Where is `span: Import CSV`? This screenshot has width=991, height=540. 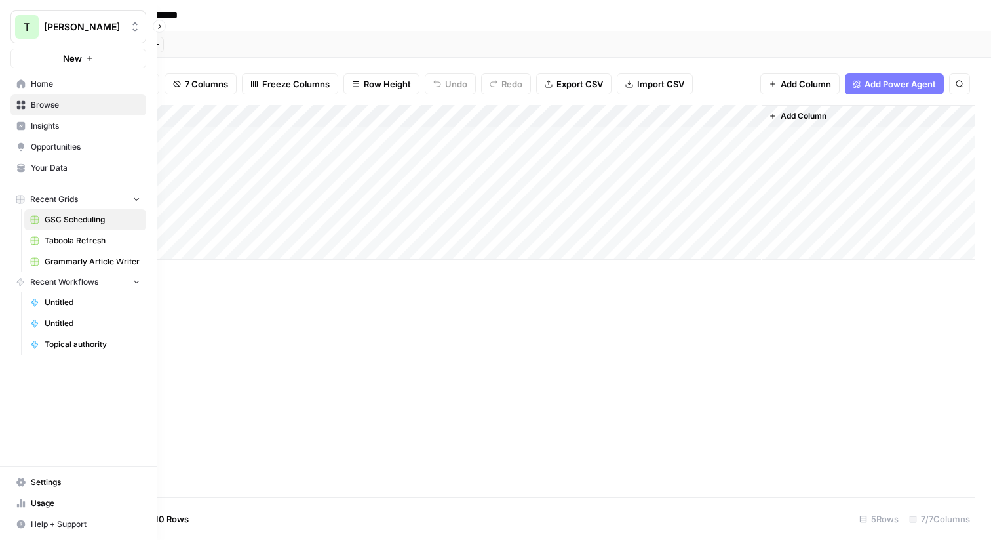
span: Import CSV is located at coordinates (661, 84).